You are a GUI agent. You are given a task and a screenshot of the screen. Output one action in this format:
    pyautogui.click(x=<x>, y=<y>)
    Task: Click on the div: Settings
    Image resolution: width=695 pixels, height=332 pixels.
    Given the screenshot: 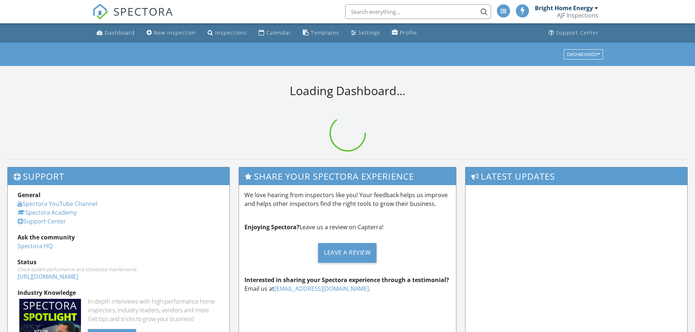 What is the action you would take?
    pyautogui.click(x=369, y=32)
    